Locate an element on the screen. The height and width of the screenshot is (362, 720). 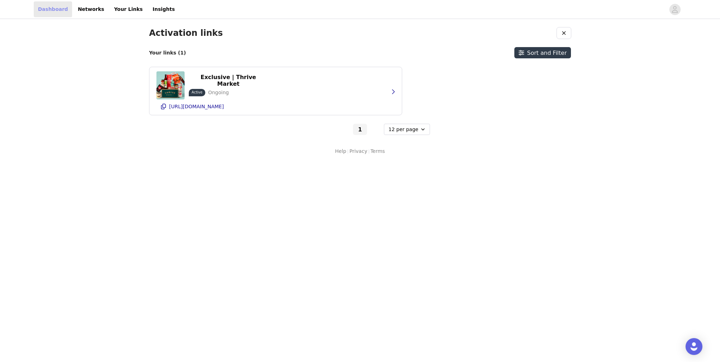
p: Exclusive | Thrive Market is located at coordinates (228, 80).